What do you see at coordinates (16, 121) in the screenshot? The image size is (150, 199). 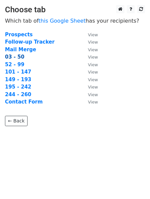 I see `a: ← Back` at bounding box center [16, 121].